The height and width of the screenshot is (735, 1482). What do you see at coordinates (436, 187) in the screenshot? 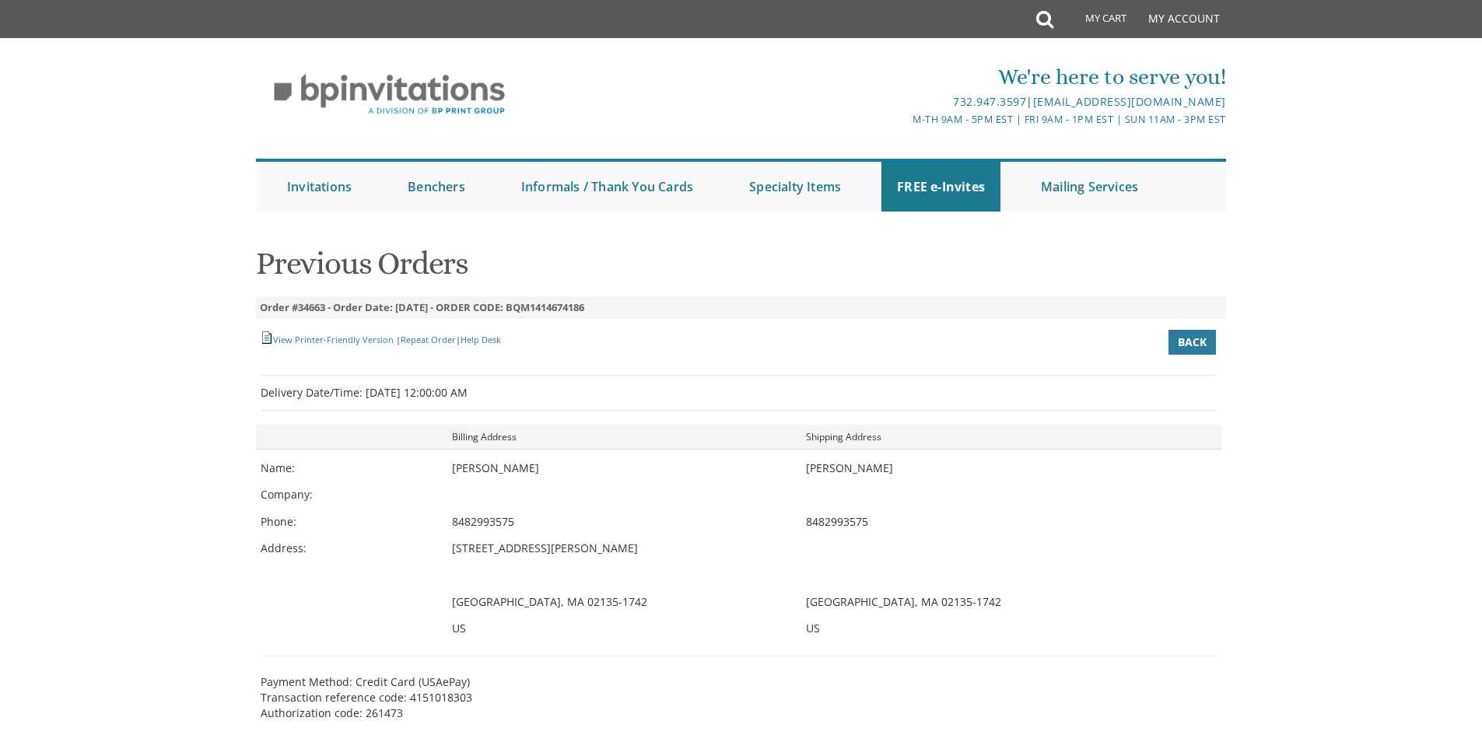
I see `a: Benchers` at bounding box center [436, 187].